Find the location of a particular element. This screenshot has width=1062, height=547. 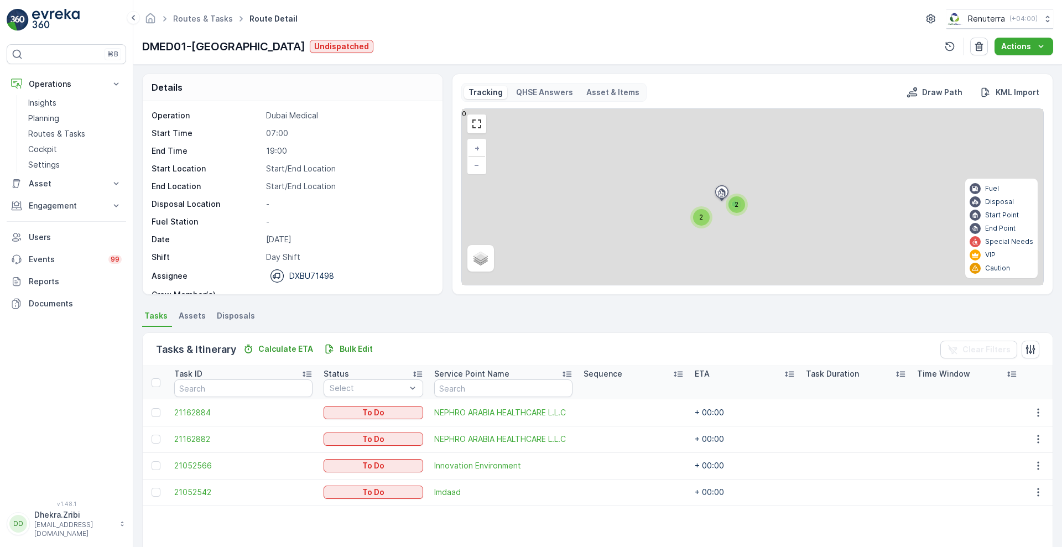

span: v 1.48.1 is located at coordinates (66, 504).